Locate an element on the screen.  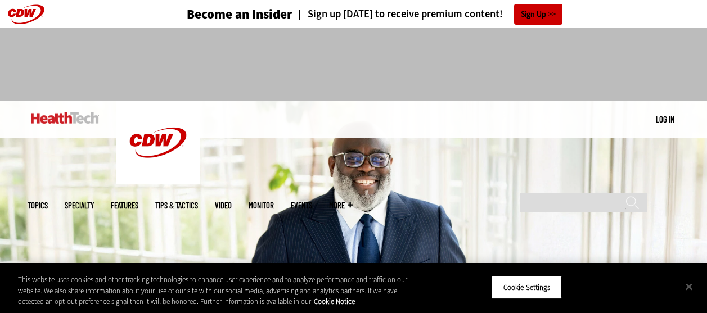
span: Topics is located at coordinates (38, 205).